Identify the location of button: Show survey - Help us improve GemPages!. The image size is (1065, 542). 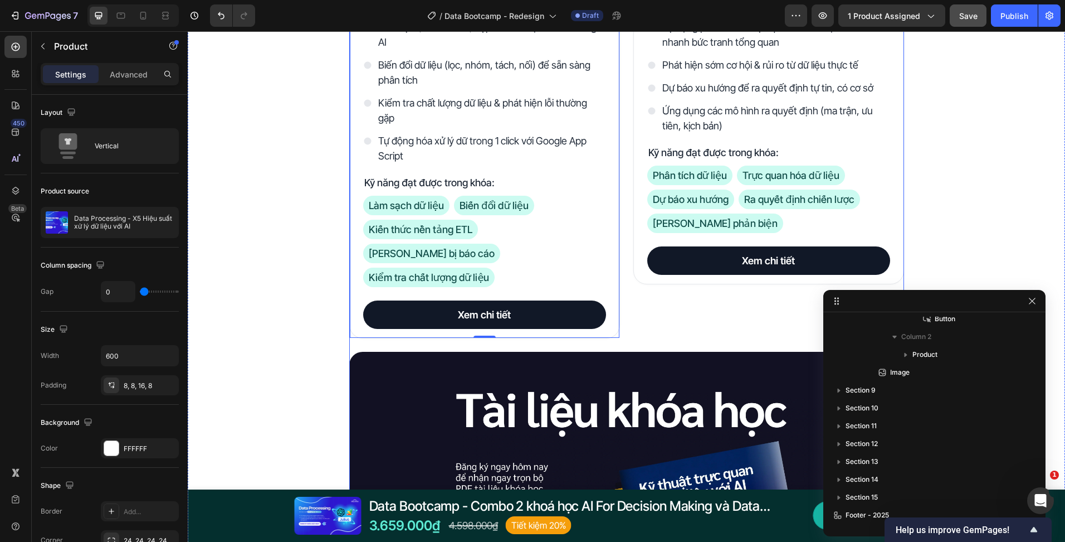
(968, 529).